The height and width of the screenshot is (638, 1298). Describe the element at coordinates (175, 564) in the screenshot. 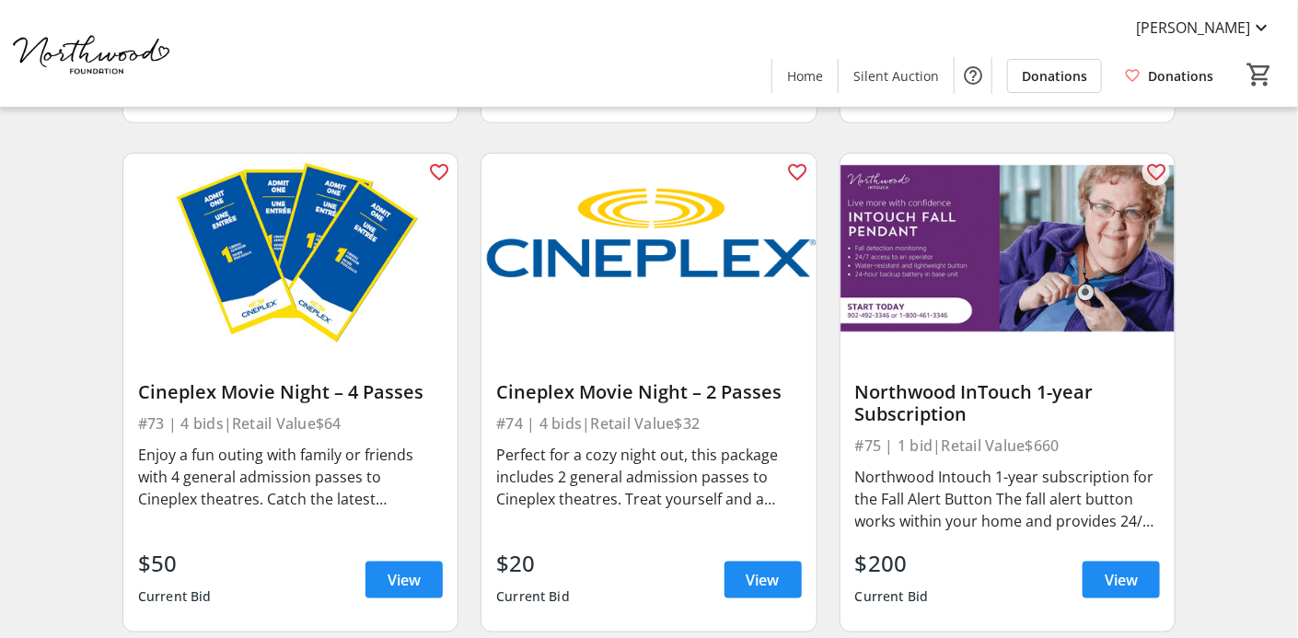

I see `div: $50` at that location.